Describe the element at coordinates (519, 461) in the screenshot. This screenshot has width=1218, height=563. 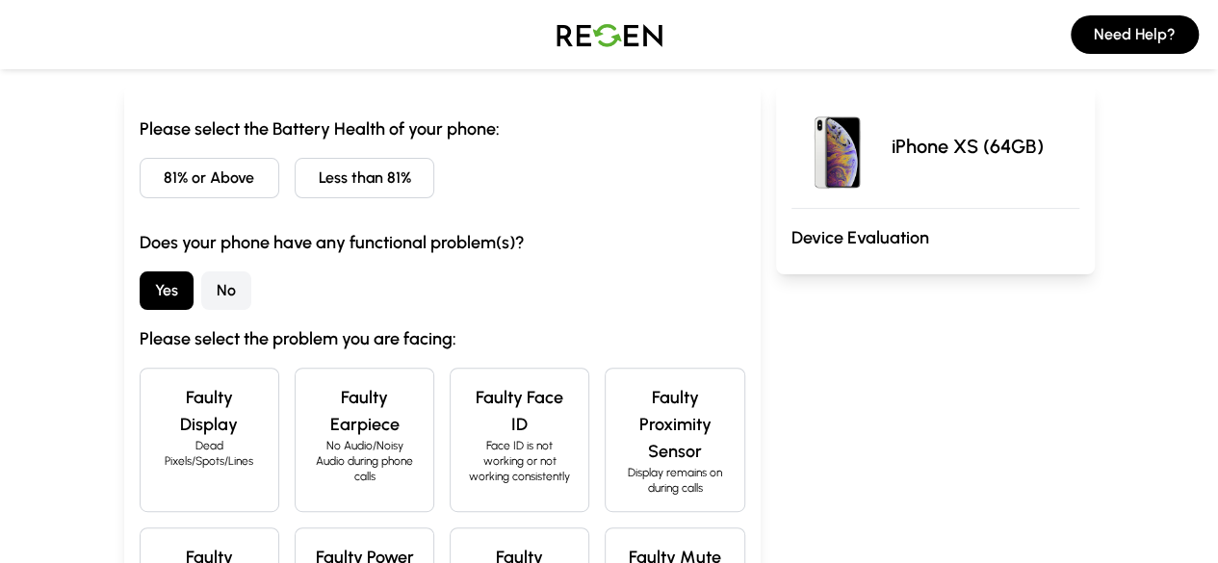
I see `p: Face ID is not working or not working consistently` at that location.